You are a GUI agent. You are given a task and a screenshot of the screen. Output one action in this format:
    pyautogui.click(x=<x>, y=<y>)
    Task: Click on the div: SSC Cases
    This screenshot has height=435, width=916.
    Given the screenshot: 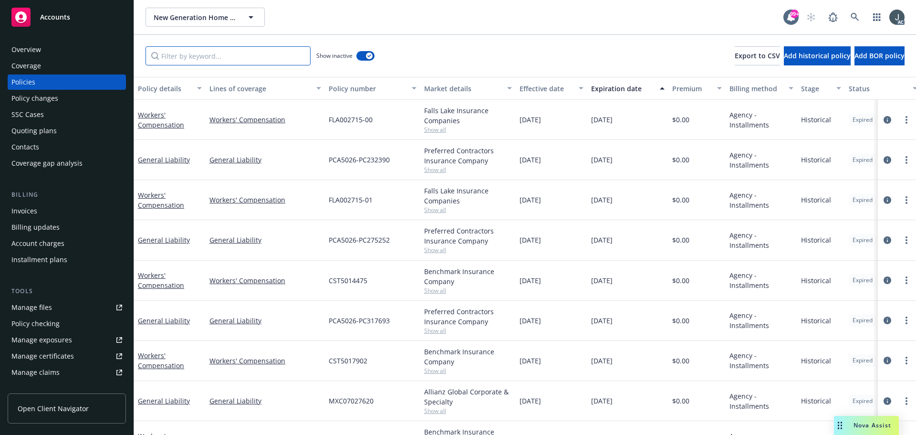 What is the action you would take?
    pyautogui.click(x=28, y=115)
    